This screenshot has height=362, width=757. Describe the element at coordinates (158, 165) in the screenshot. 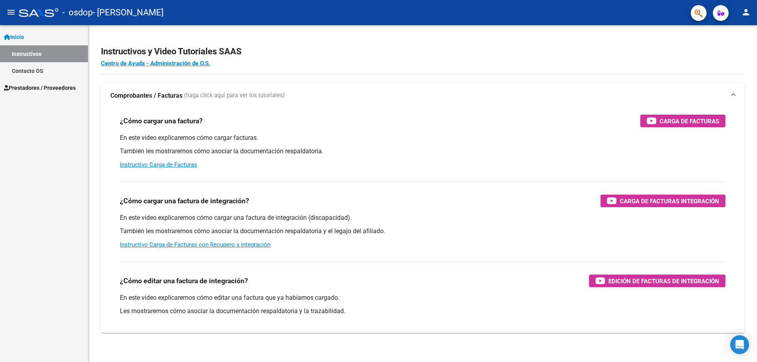

I see `a: Instructivo Carga de Facturas` at that location.